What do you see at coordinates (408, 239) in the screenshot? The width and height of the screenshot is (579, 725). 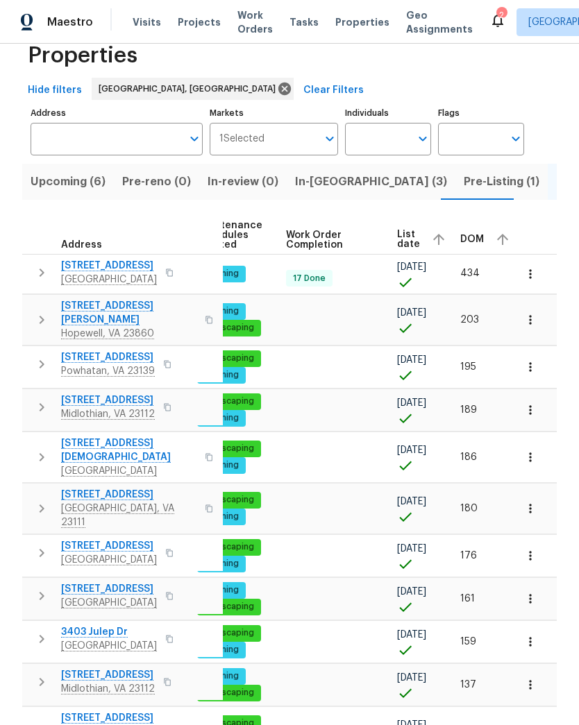 I see `span: List date` at bounding box center [408, 239].